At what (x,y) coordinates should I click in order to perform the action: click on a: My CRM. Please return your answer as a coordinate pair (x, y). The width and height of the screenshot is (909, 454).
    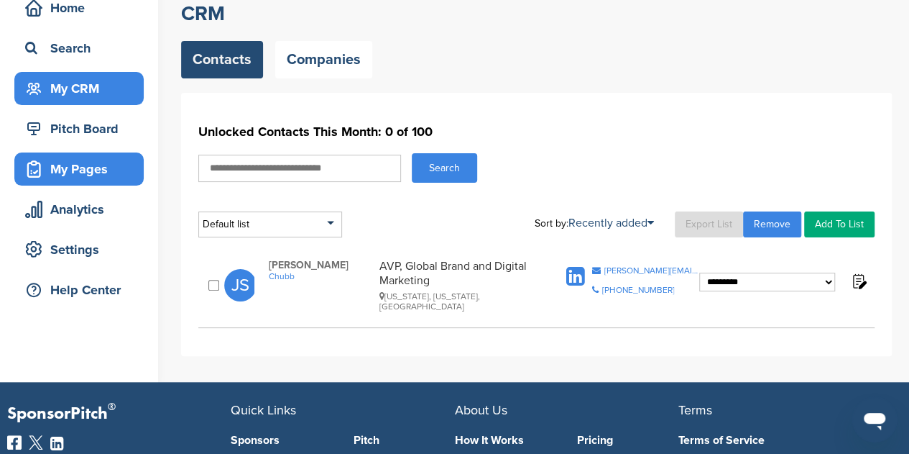
    Looking at the image, I should click on (79, 88).